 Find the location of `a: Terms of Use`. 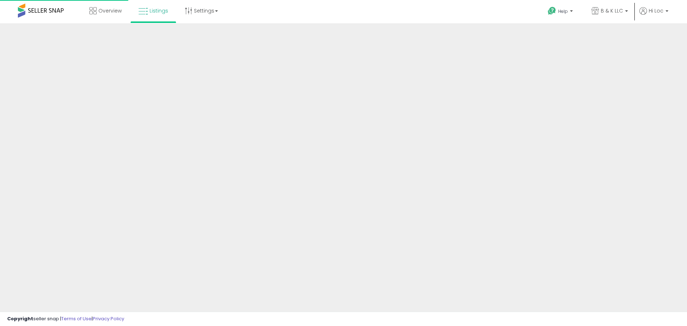

a: Terms of Use is located at coordinates (76, 319).